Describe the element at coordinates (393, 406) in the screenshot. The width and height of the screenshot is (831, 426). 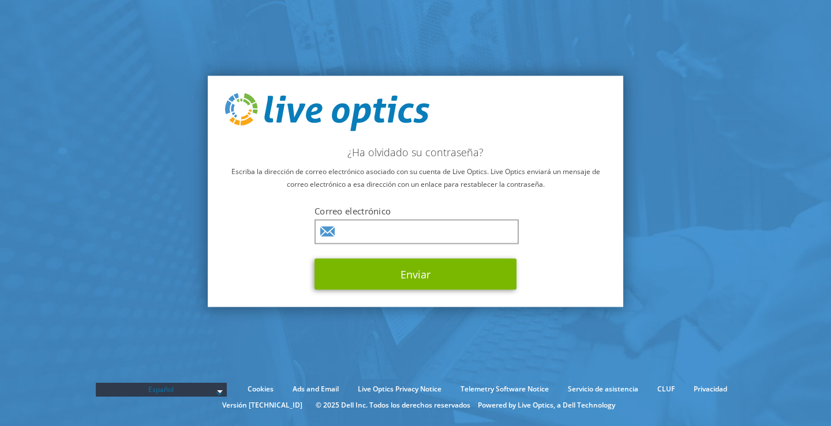
I see `li: © 2025 Dell Inc. Todos los derechos reservados` at that location.